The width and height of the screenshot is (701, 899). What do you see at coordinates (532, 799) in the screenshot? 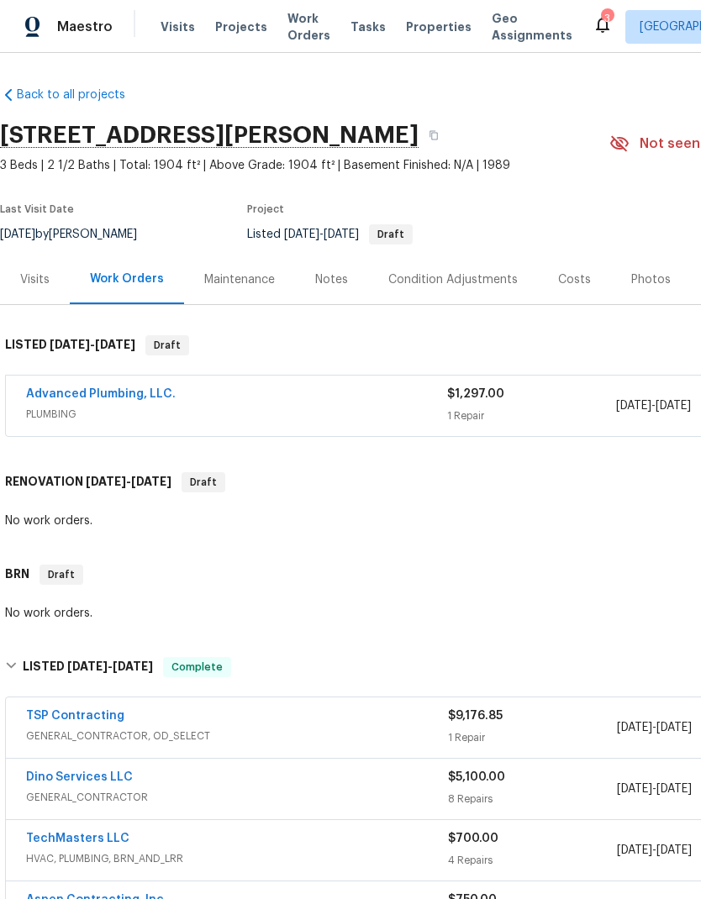
I see `div: 8 Repairs` at bounding box center [532, 799].